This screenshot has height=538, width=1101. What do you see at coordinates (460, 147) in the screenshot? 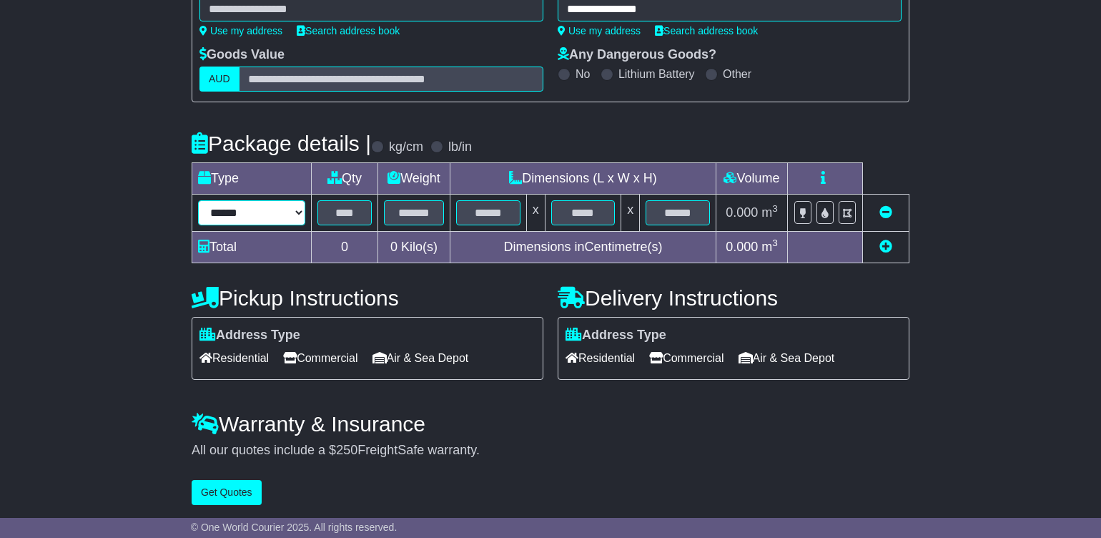
I see `label: lb/in` at bounding box center [460, 147].